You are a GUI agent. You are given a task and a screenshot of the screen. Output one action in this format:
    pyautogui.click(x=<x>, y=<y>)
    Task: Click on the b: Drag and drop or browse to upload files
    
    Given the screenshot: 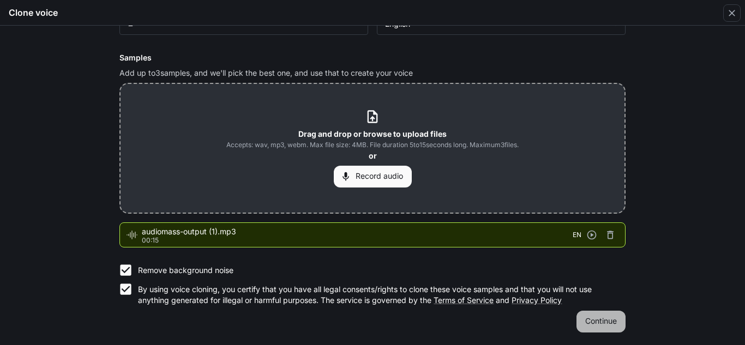 What is the action you would take?
    pyautogui.click(x=373, y=134)
    